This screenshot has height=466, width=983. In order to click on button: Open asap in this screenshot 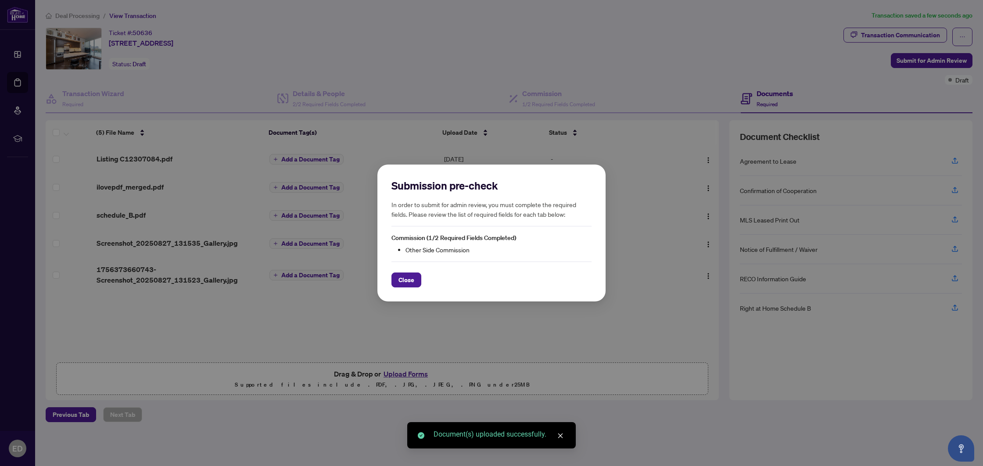, I will do `click(961, 449)`.